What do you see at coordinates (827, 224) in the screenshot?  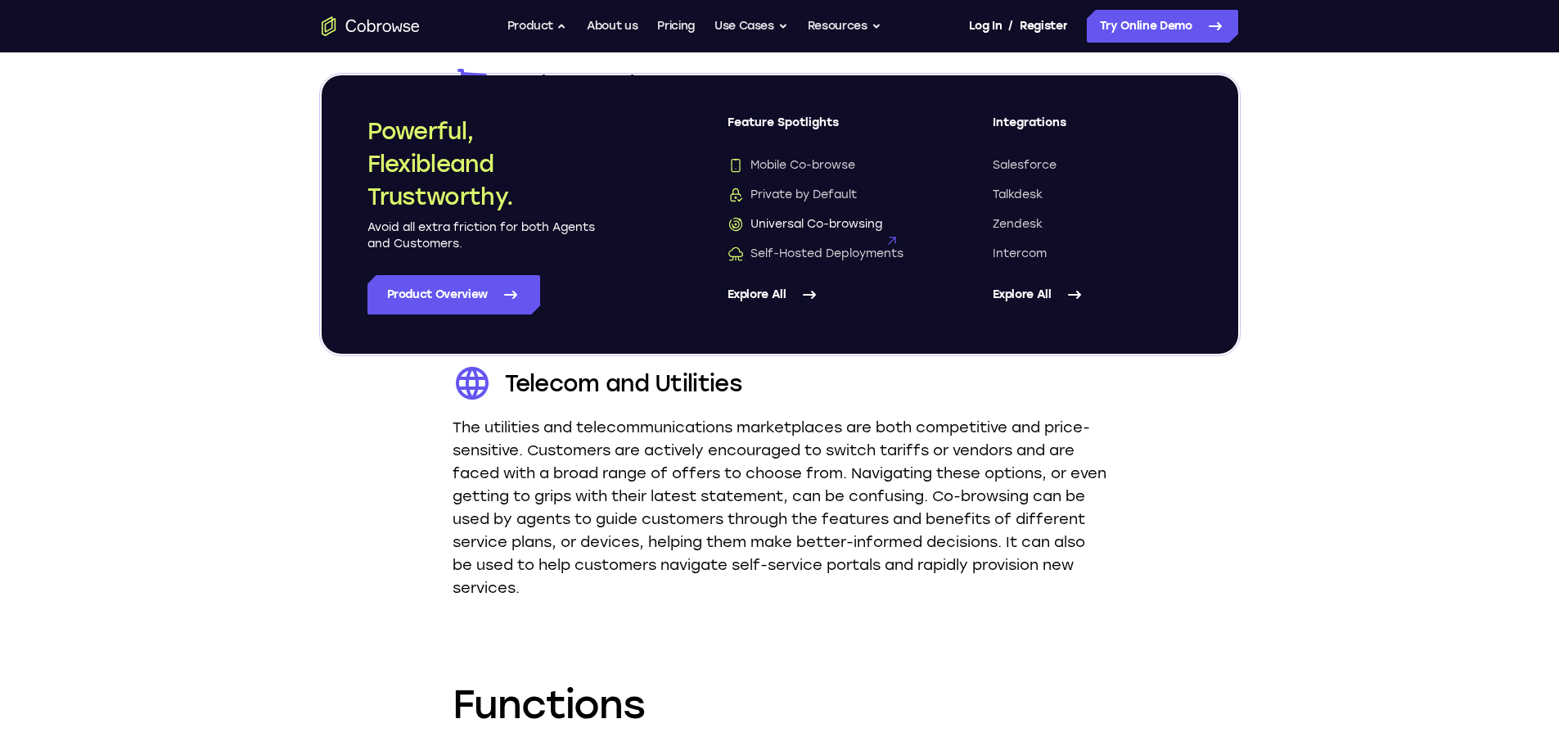 I see `a: Universal Co-browsingUniversal Co-browsing` at bounding box center [827, 224].